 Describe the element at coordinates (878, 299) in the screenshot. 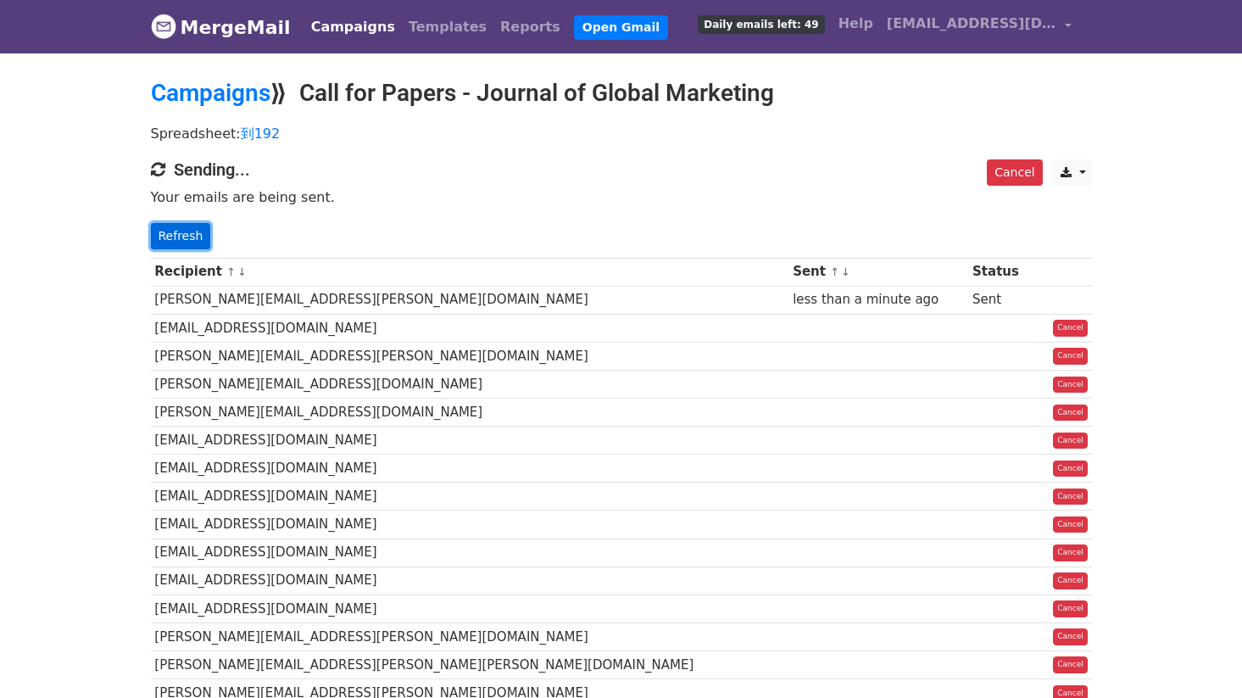

I see `div: less than a minute ago` at that location.